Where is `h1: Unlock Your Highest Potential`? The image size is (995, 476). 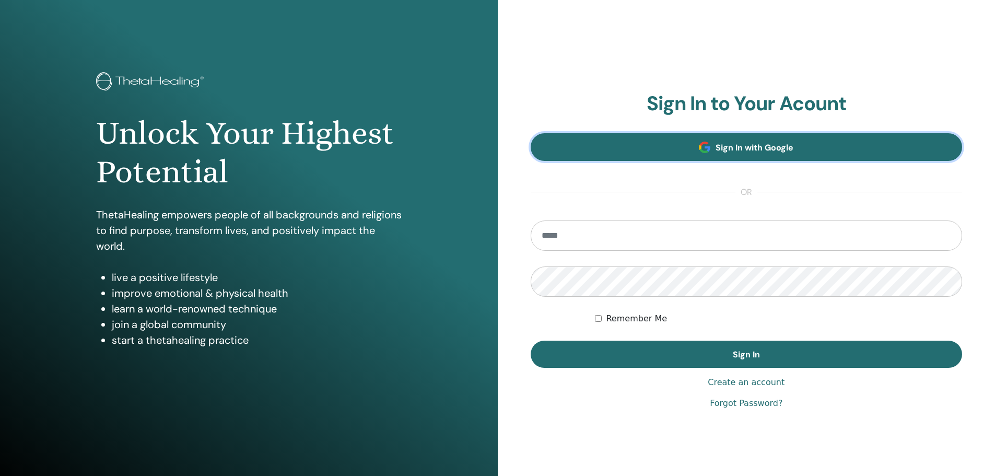 h1: Unlock Your Highest Potential is located at coordinates (249, 153).